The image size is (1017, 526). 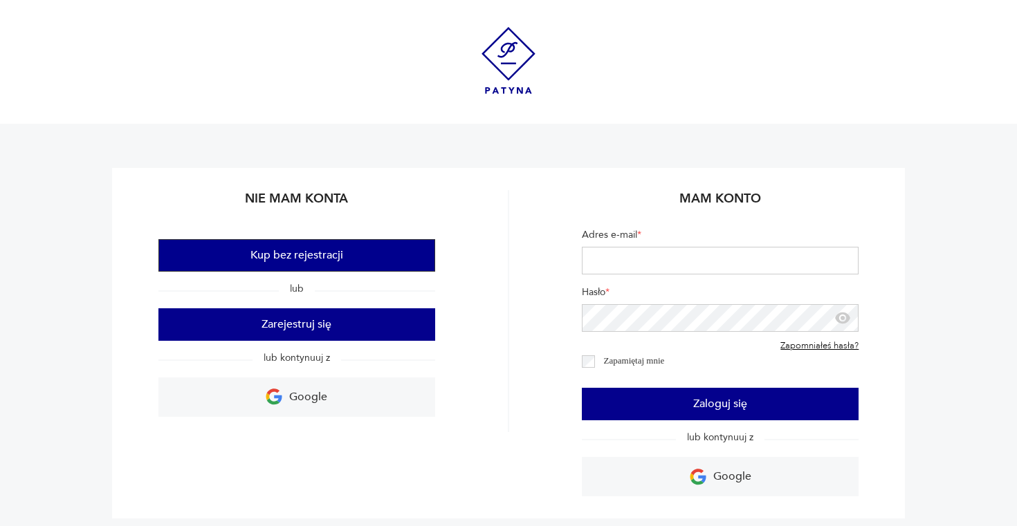 What do you see at coordinates (297, 255) in the screenshot?
I see `button: Kup bez rejestracji` at bounding box center [297, 255].